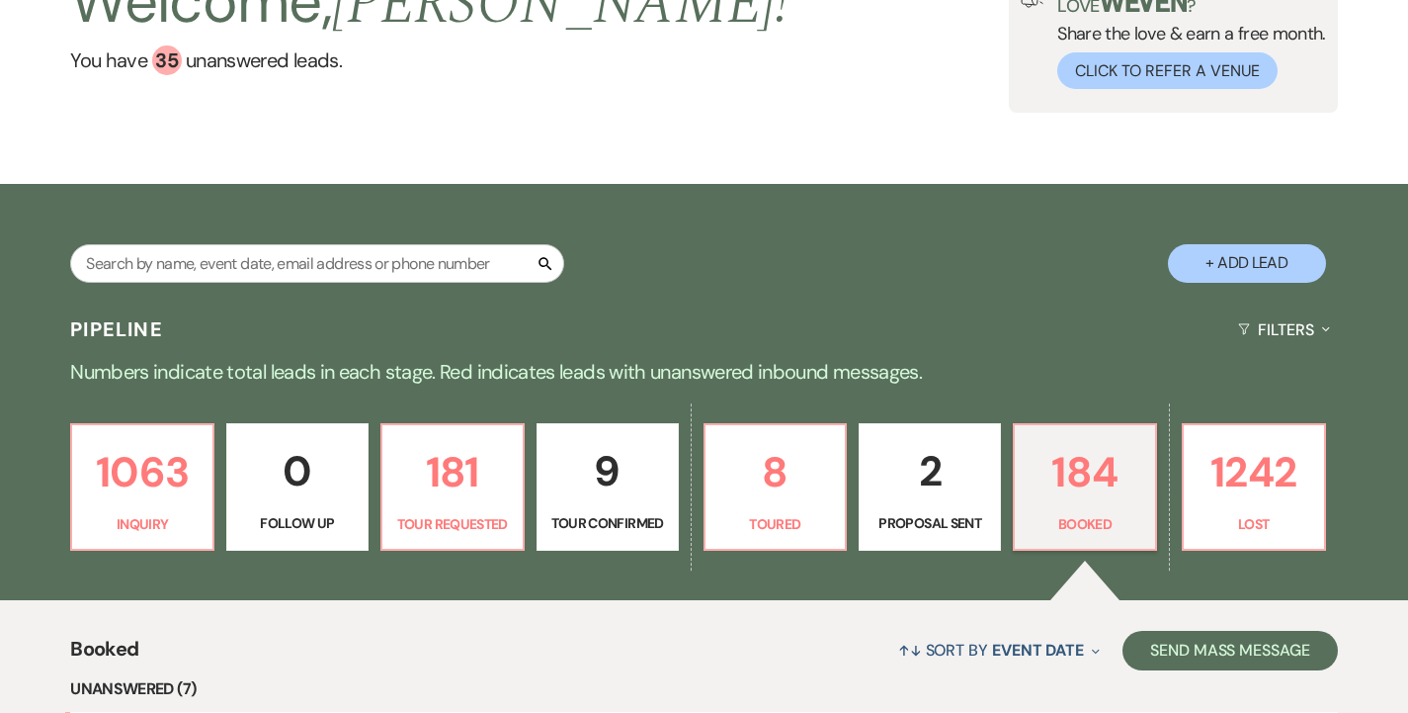 The image size is (1408, 713). What do you see at coordinates (608, 470) in the screenshot?
I see `p: 9` at bounding box center [608, 470].